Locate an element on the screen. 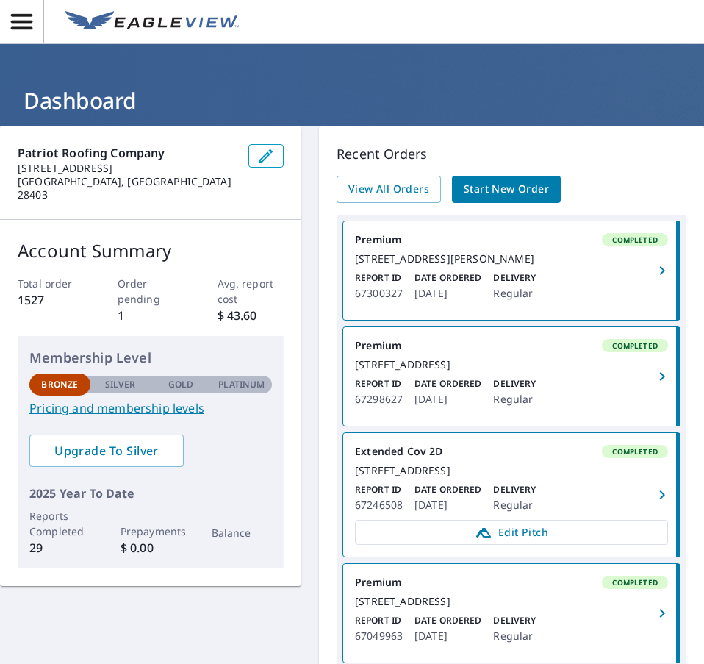 The width and height of the screenshot is (704, 664). a: Edit Pitch is located at coordinates (511, 532).